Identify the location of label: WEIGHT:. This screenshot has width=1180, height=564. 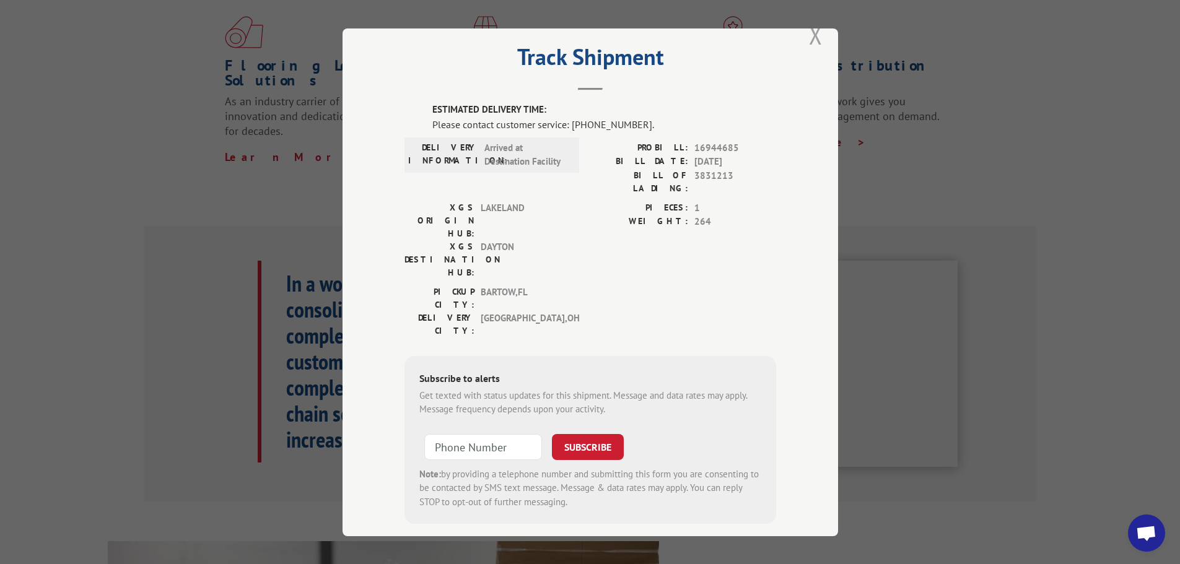
(639, 222).